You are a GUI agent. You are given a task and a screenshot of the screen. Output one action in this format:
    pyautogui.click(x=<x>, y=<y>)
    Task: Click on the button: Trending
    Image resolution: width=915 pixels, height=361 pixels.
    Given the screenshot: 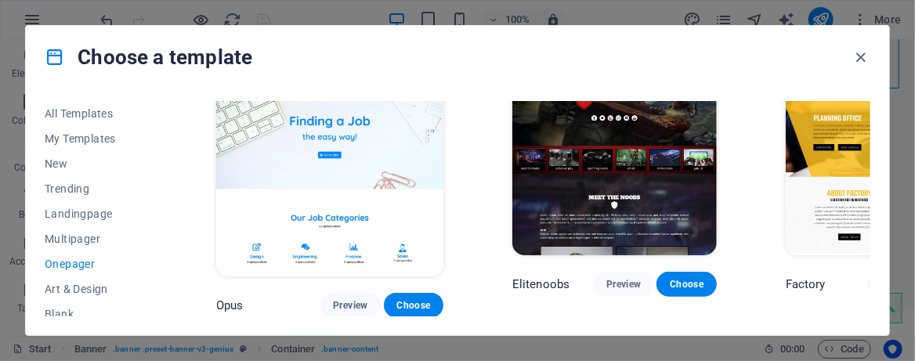 What is the action you would take?
    pyautogui.click(x=96, y=189)
    